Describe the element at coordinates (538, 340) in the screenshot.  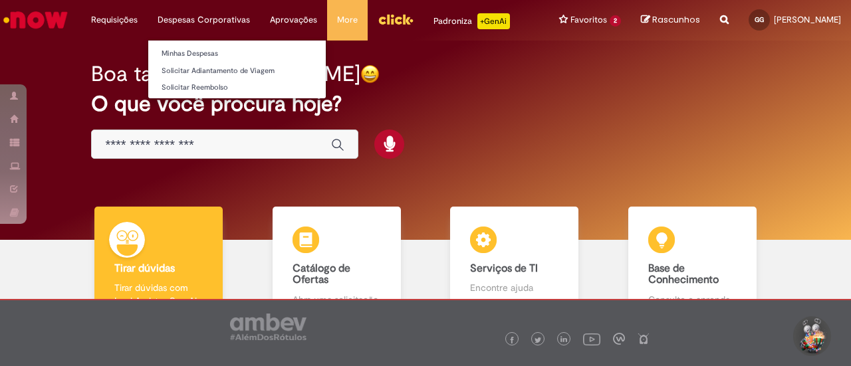
I see `img: logo_footer_twitter.png` at that location.